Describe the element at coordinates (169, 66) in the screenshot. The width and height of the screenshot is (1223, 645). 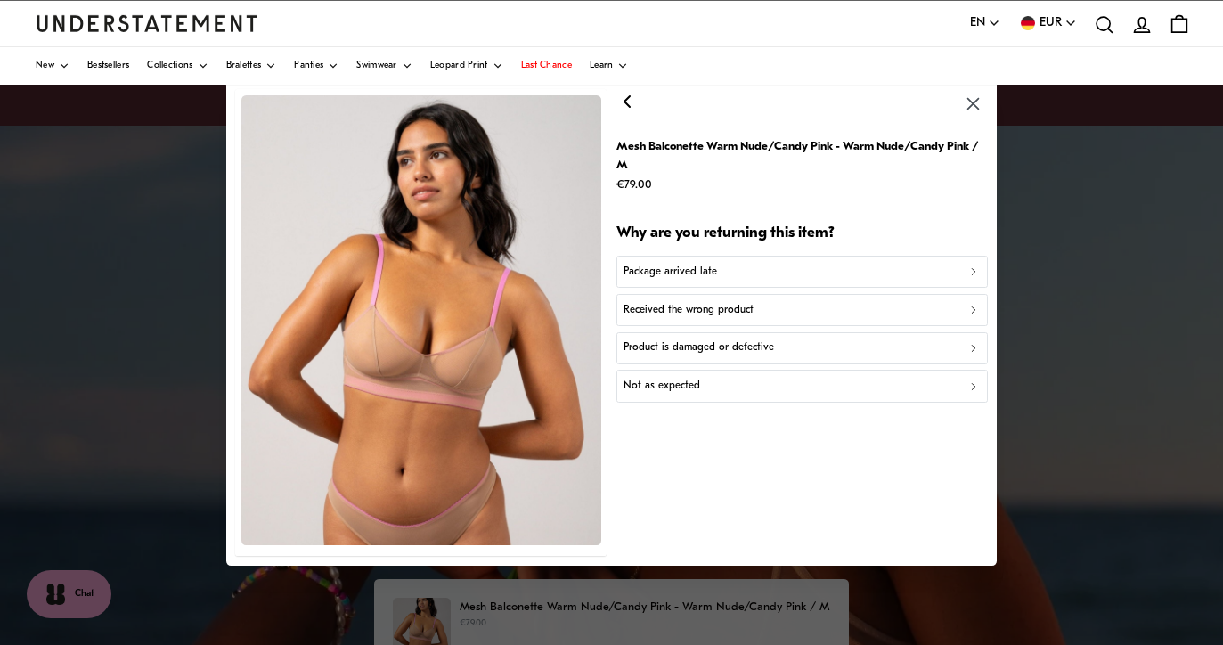
I see `span: Collections` at that location.